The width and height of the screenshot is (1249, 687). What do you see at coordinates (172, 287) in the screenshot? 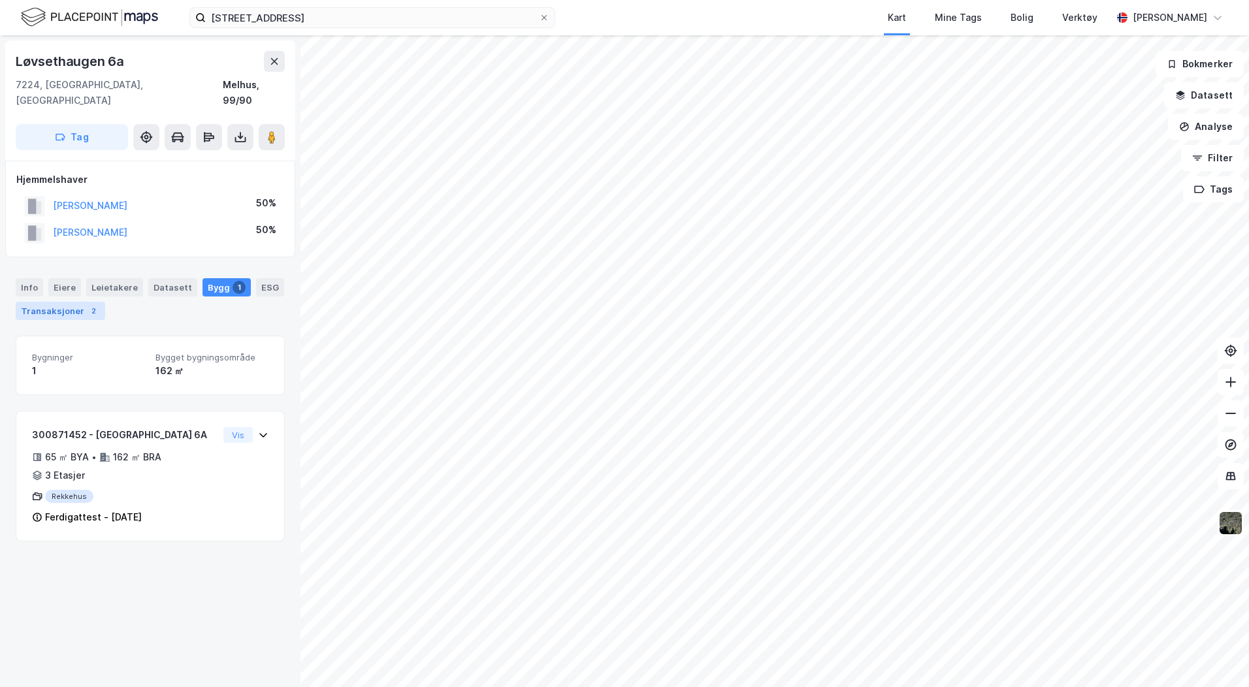
I see `div: Datasett` at bounding box center [172, 287].